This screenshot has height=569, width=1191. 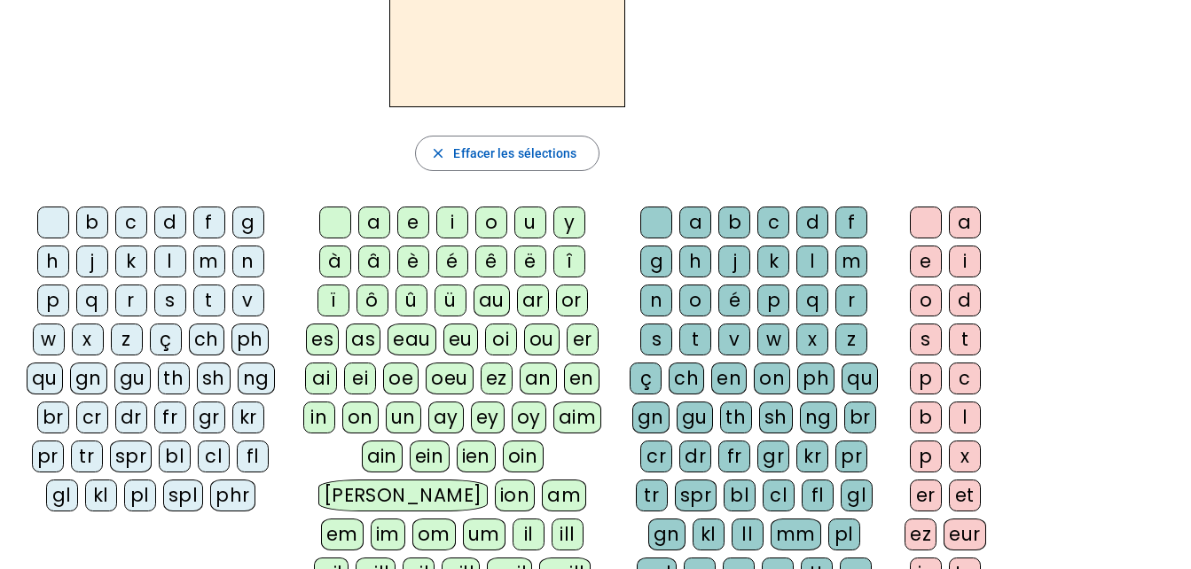 I want to click on div: gu, so click(x=132, y=379).